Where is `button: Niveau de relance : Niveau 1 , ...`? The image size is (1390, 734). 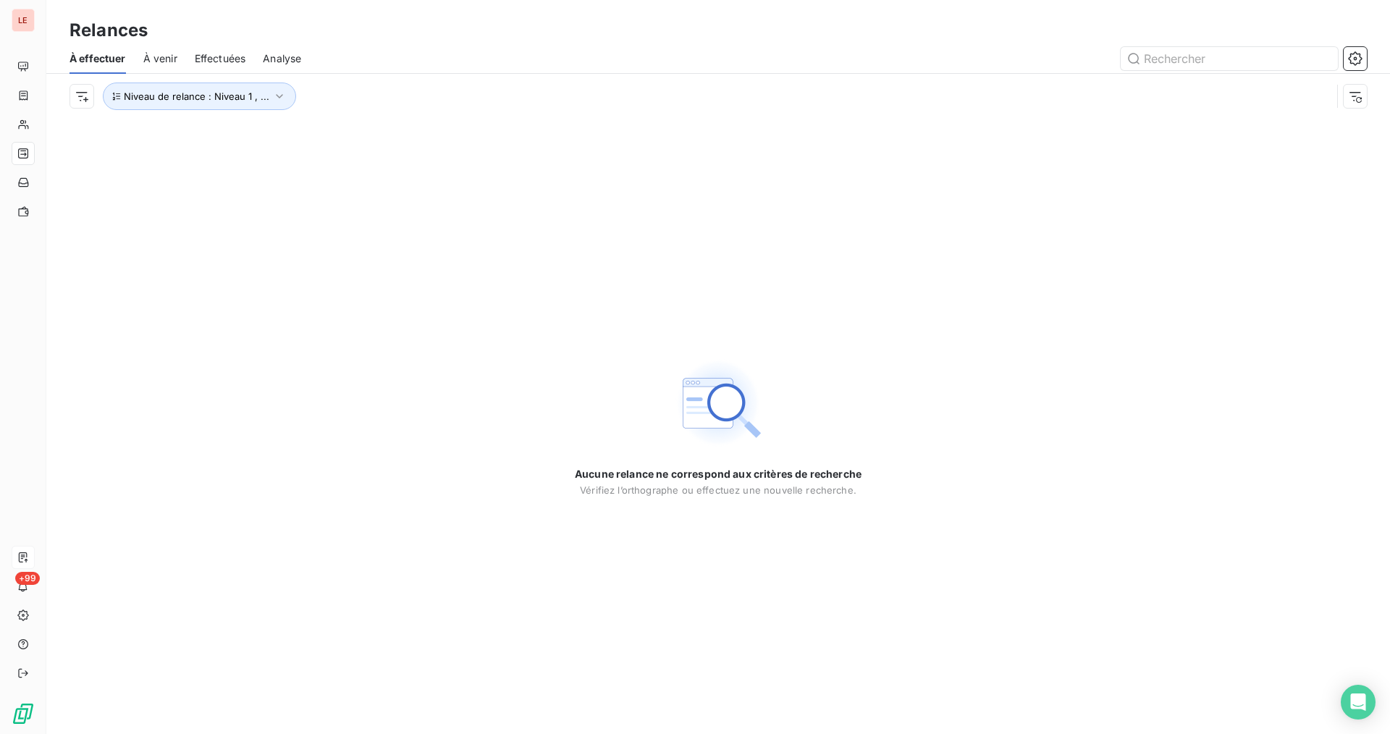 button: Niveau de relance : Niveau 1 , ... is located at coordinates (199, 96).